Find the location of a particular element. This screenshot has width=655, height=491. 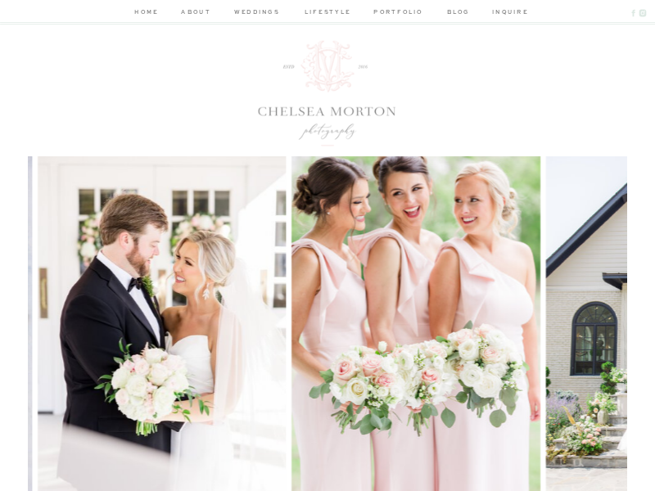

a: portfolio is located at coordinates (398, 13).